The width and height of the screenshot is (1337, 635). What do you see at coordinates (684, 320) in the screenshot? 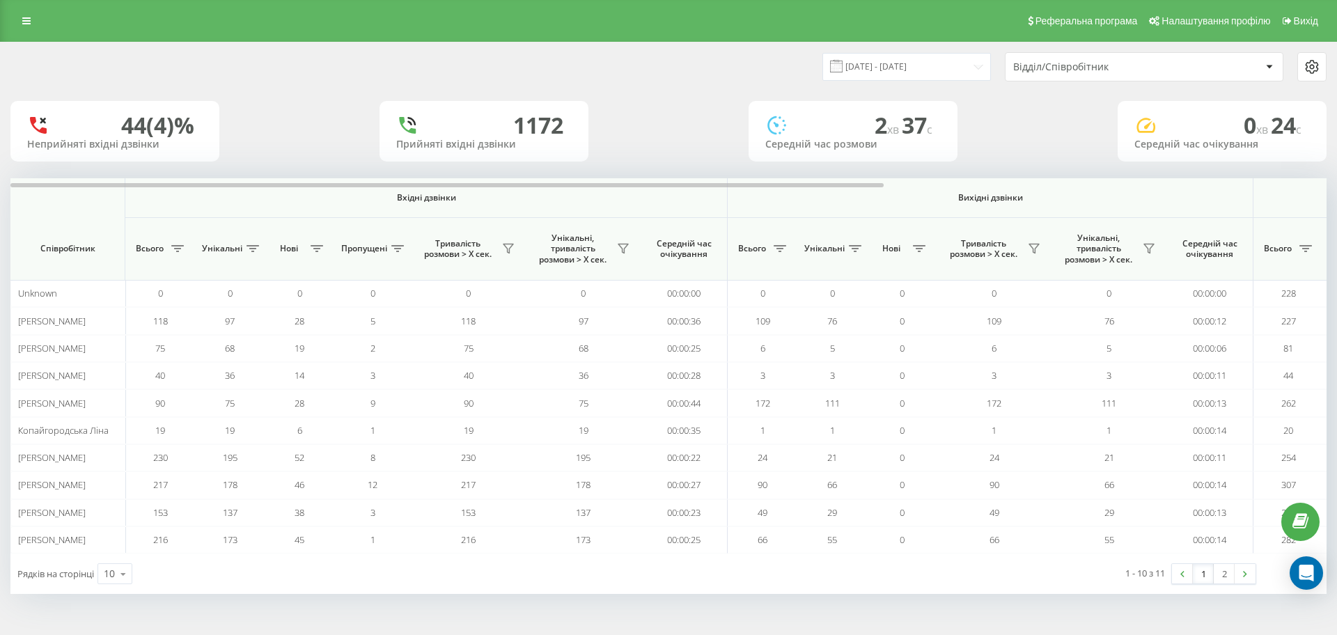
I see `td: 00:00:36` at bounding box center [684, 320].